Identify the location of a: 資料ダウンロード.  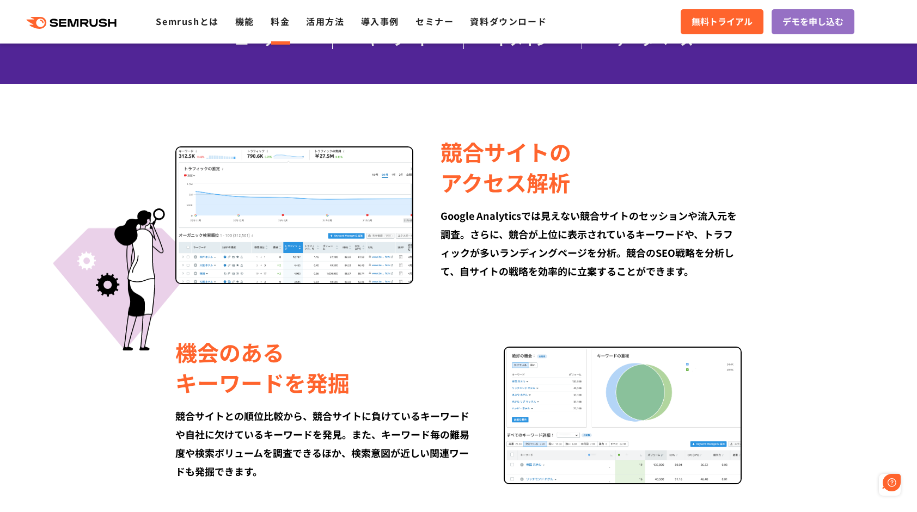
(508, 21).